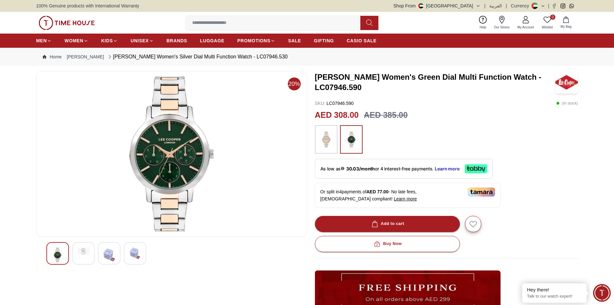  I want to click on span: Wishlist, so click(548, 27).